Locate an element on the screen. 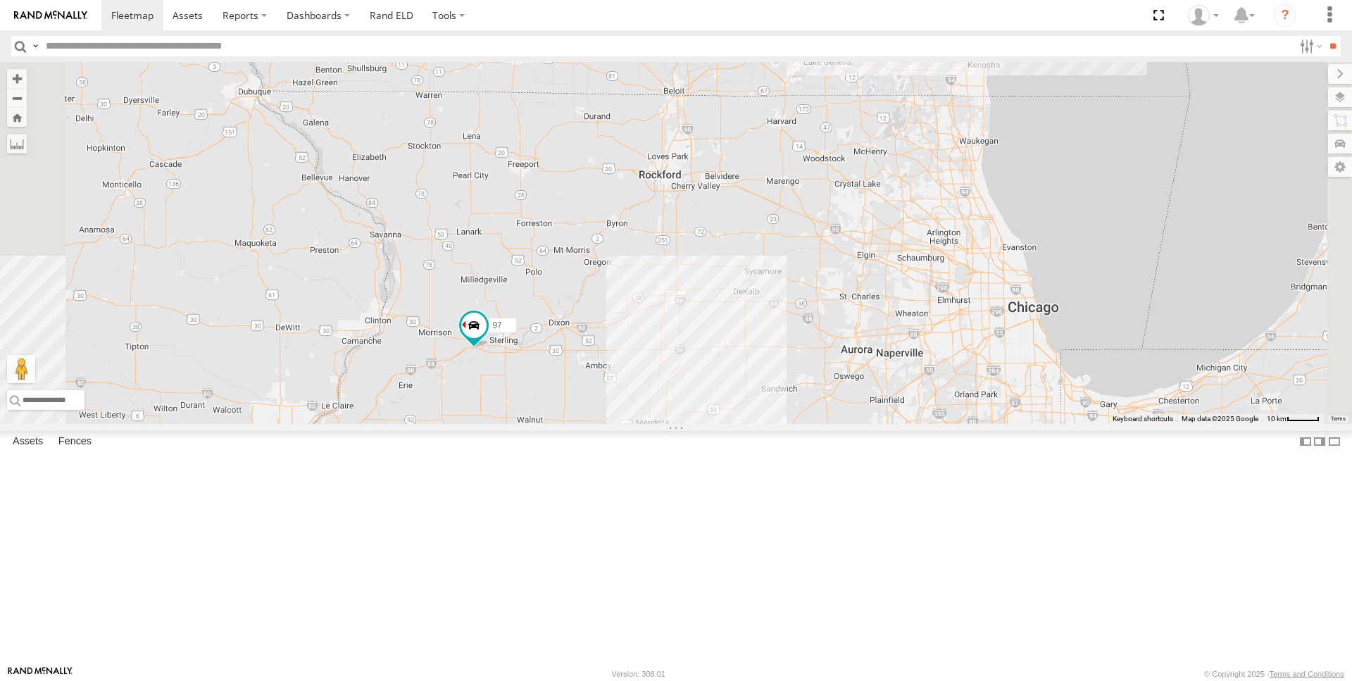  button: Keyboard shortcuts is located at coordinates (1142, 419).